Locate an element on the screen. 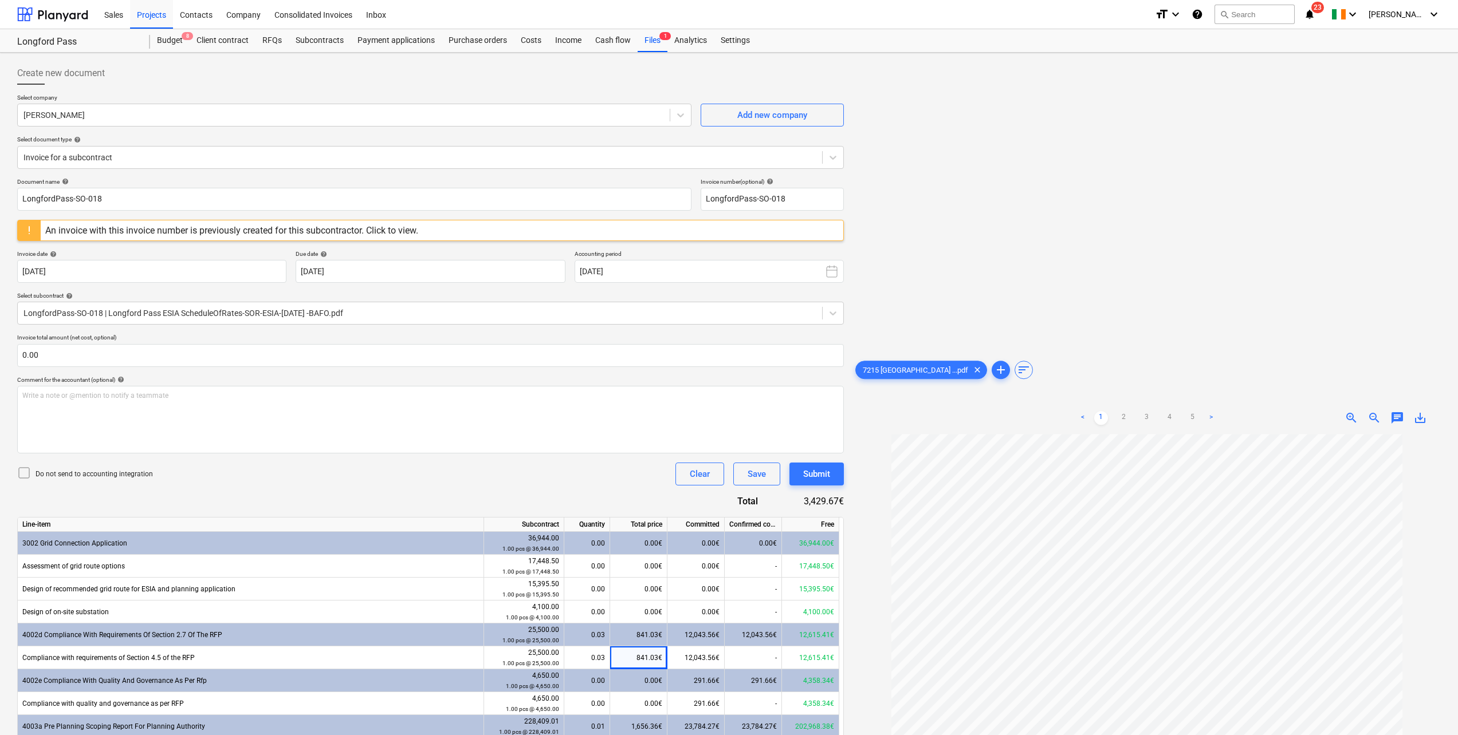 This screenshot has width=1458, height=735. i: keyboard_arrow_down is located at coordinates (1175, 14).